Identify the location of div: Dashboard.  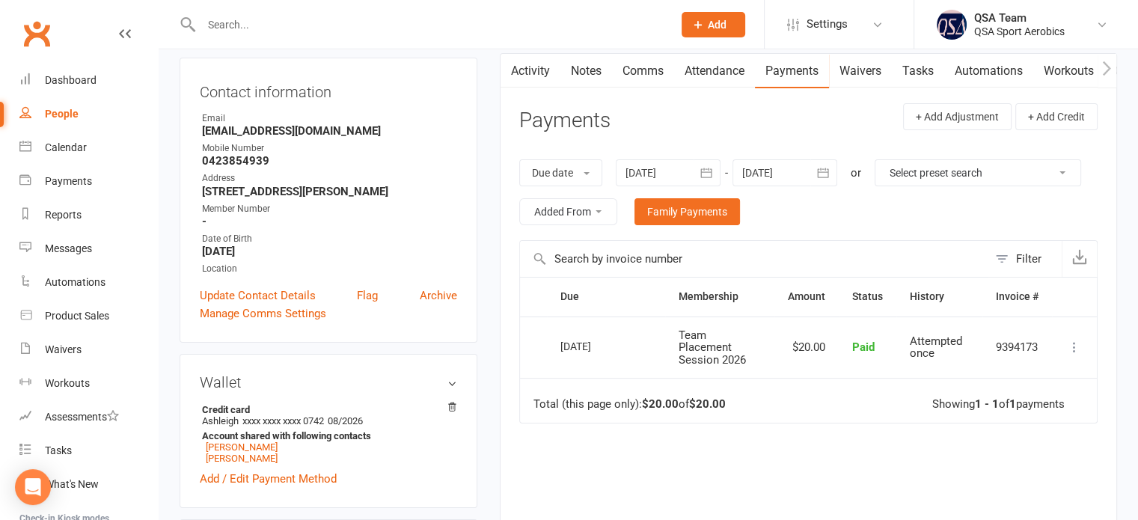
(70, 80).